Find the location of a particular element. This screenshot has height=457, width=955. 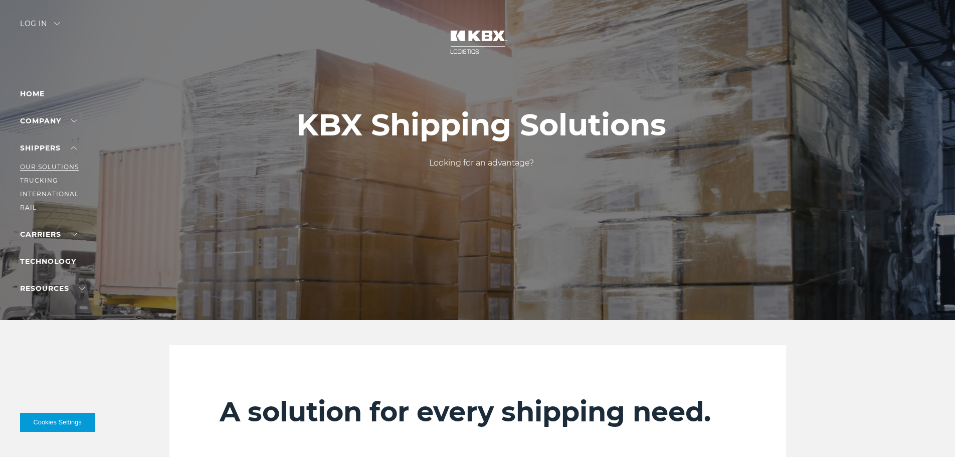

img: arrow is located at coordinates (57, 24).